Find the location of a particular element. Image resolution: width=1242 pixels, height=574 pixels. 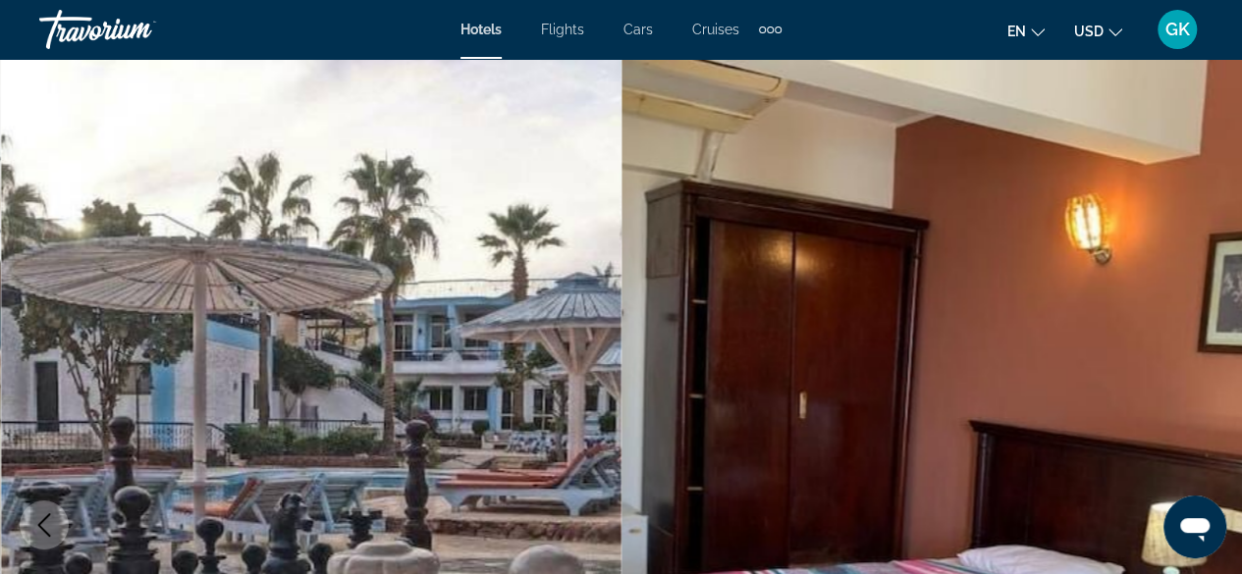

span: Cars is located at coordinates (638, 29).